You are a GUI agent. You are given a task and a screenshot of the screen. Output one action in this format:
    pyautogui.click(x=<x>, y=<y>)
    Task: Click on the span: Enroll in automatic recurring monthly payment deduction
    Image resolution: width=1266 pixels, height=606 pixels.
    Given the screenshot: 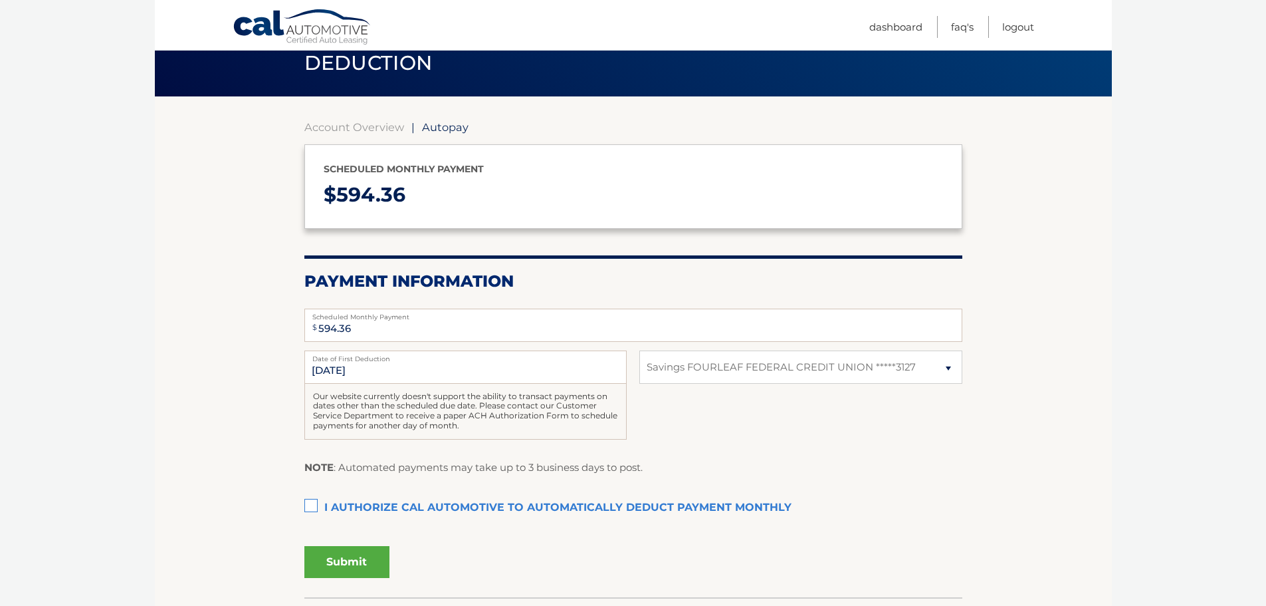 What is the action you would take?
    pyautogui.click(x=602, y=53)
    